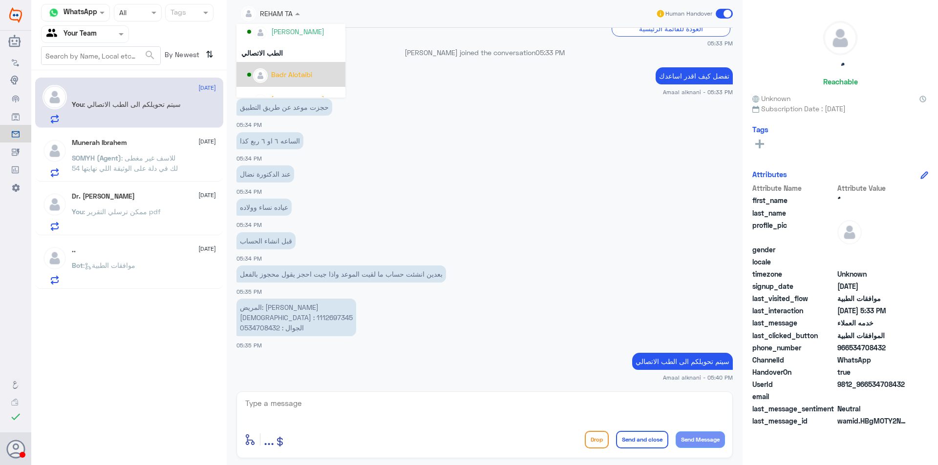  What do you see at coordinates (794, 200) in the screenshot?
I see `span: first_name` at bounding box center [794, 200].